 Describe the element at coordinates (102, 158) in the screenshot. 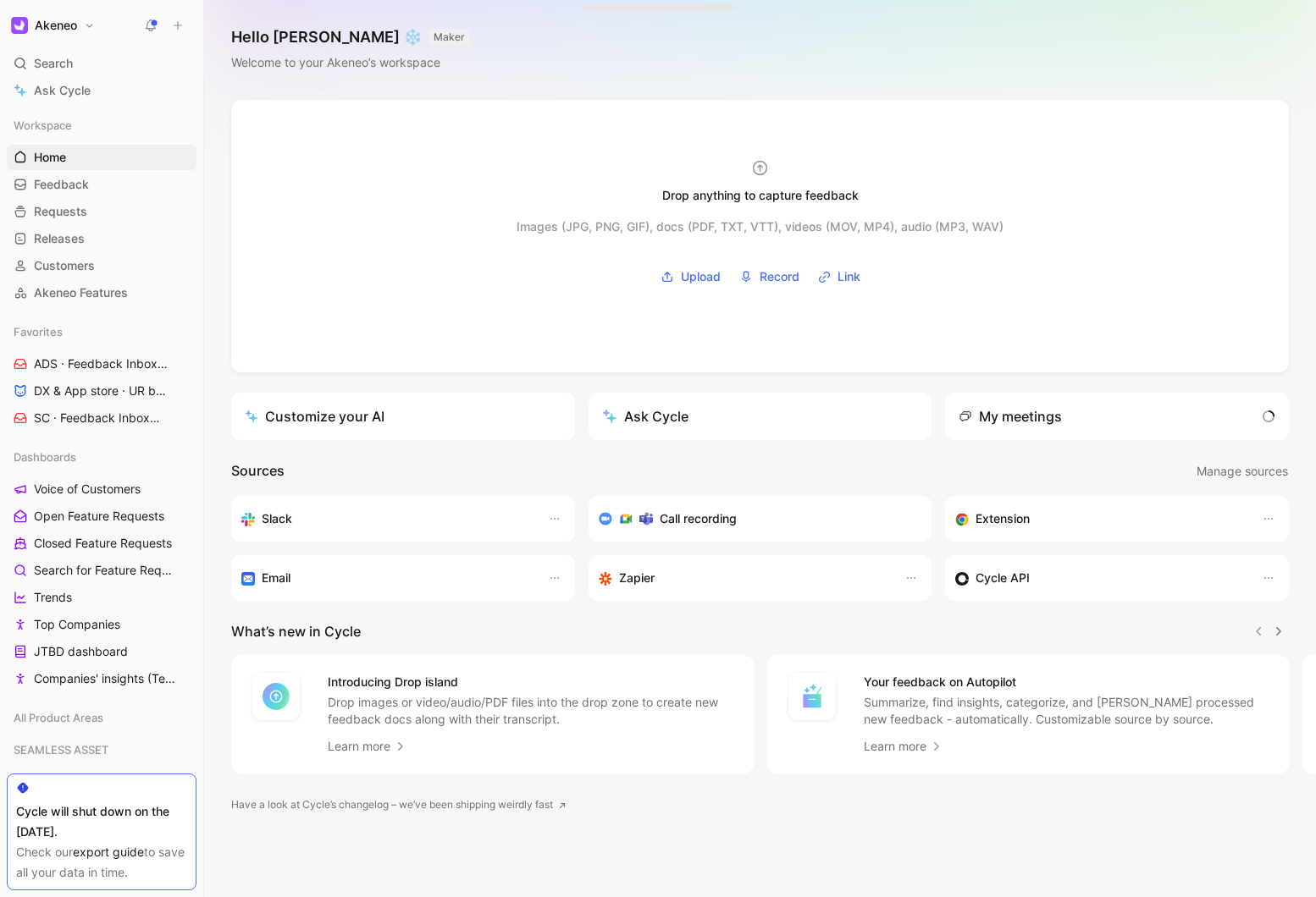

I see `a: Home` at that location.